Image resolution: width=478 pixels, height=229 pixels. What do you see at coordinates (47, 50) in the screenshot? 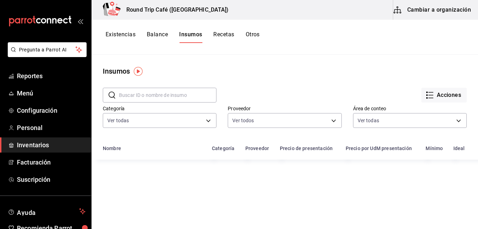
I see `span: Pregunta a Parrot AI` at bounding box center [47, 50].